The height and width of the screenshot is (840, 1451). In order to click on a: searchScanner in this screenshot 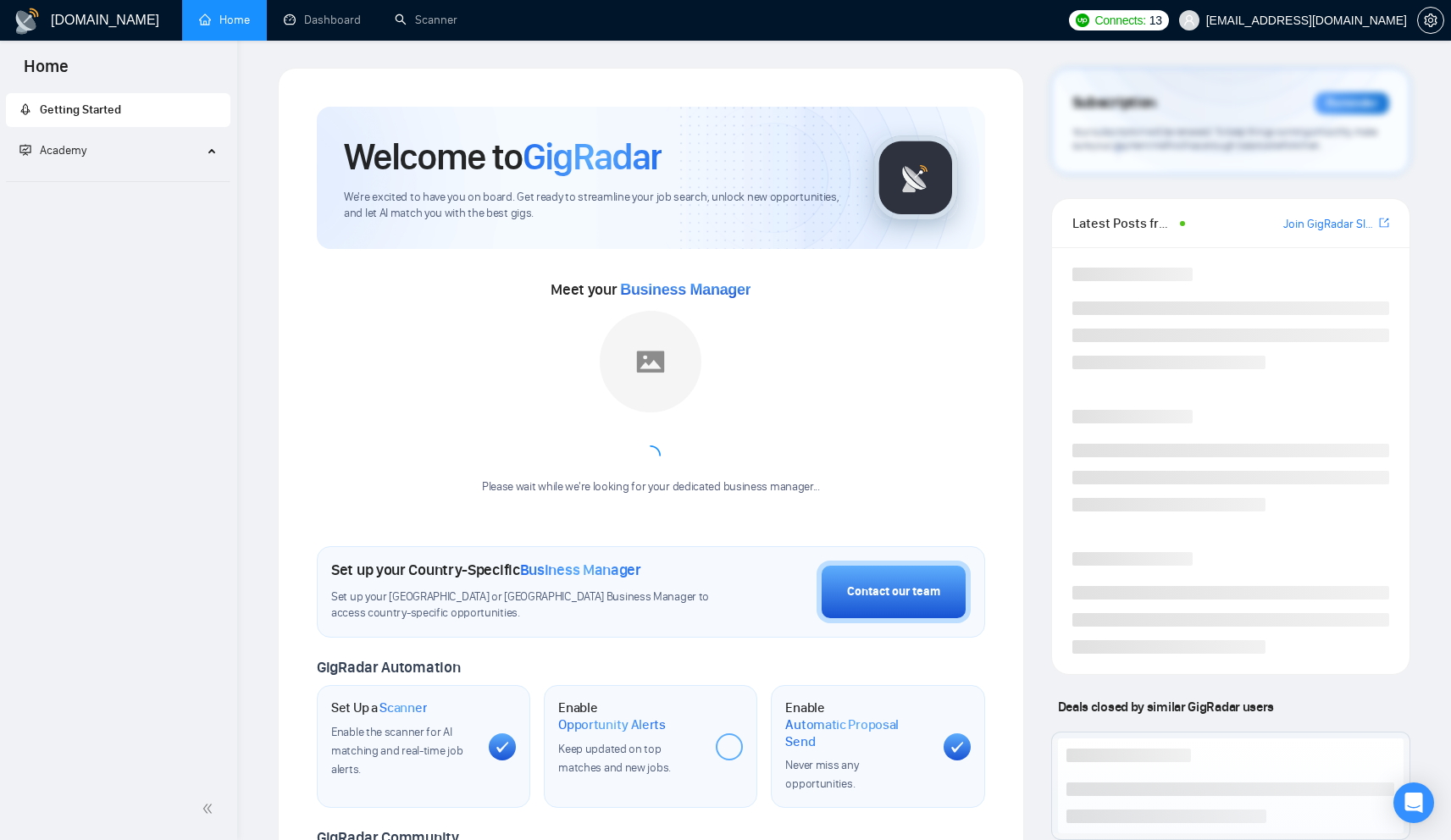, I will do `click(426, 19)`.